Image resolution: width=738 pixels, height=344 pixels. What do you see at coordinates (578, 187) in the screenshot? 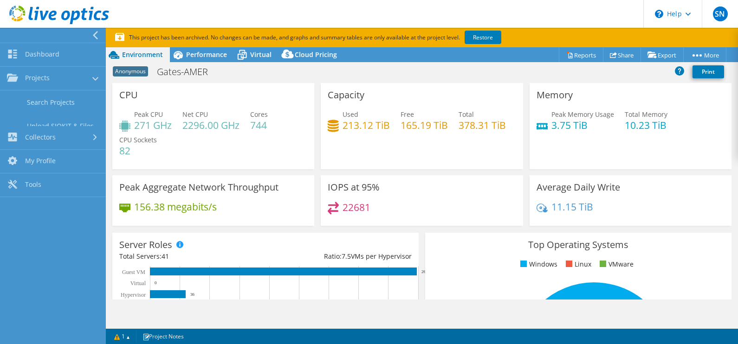
I see `h3: Average Daily Write` at bounding box center [578, 187].